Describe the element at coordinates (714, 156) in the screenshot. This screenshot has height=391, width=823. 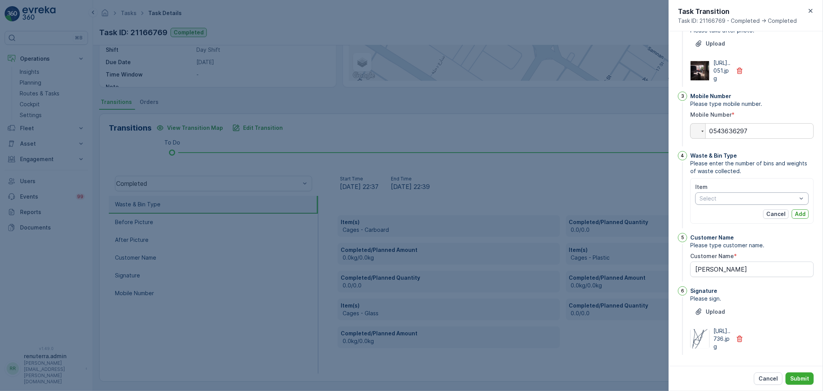
I see `p: Waste & Bin Type` at that location.